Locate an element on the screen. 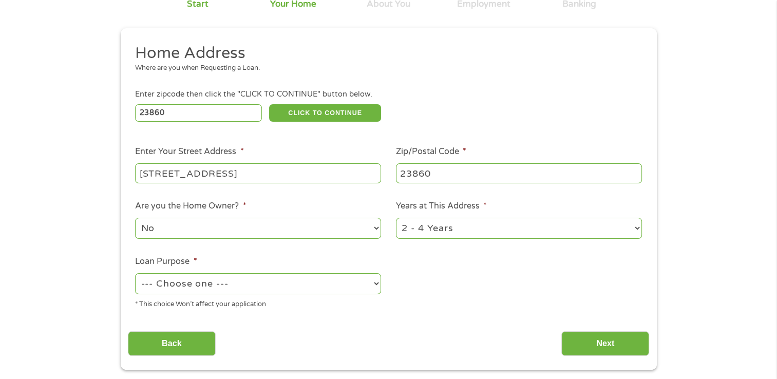  label: Loan Purpose is located at coordinates (166, 261).